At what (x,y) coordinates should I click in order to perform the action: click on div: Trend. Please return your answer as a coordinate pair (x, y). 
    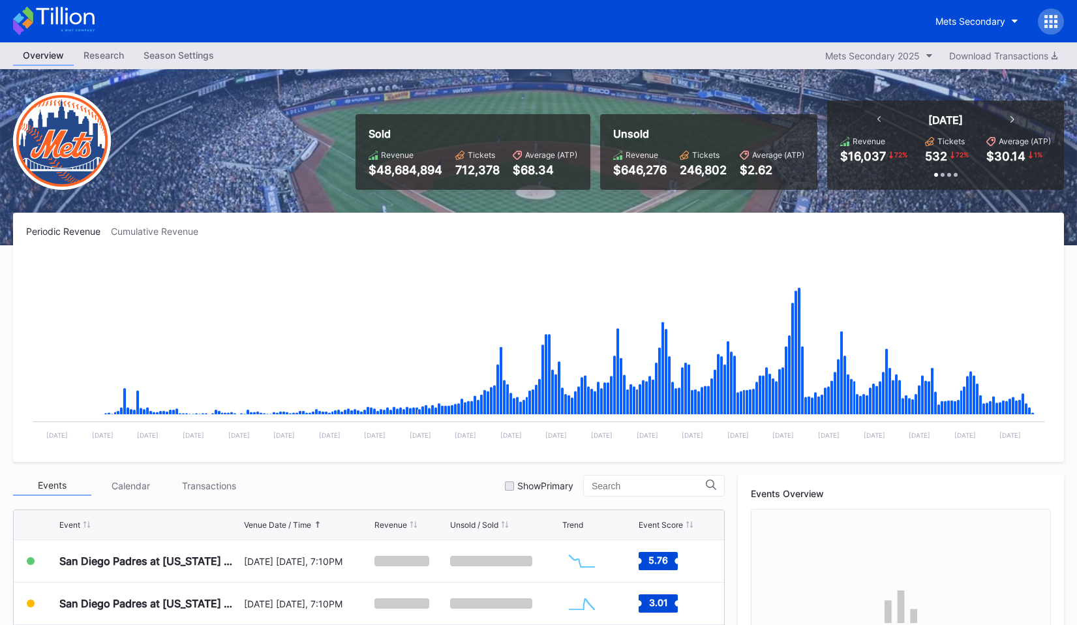
    Looking at the image, I should click on (573, 524).